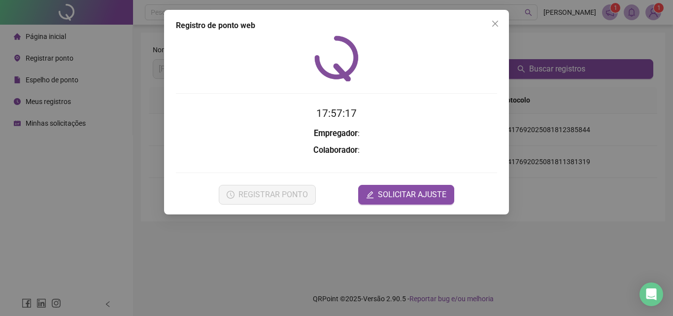 This screenshot has height=316, width=673. I want to click on button: editSOLICITAR AJUSTE, so click(406, 195).